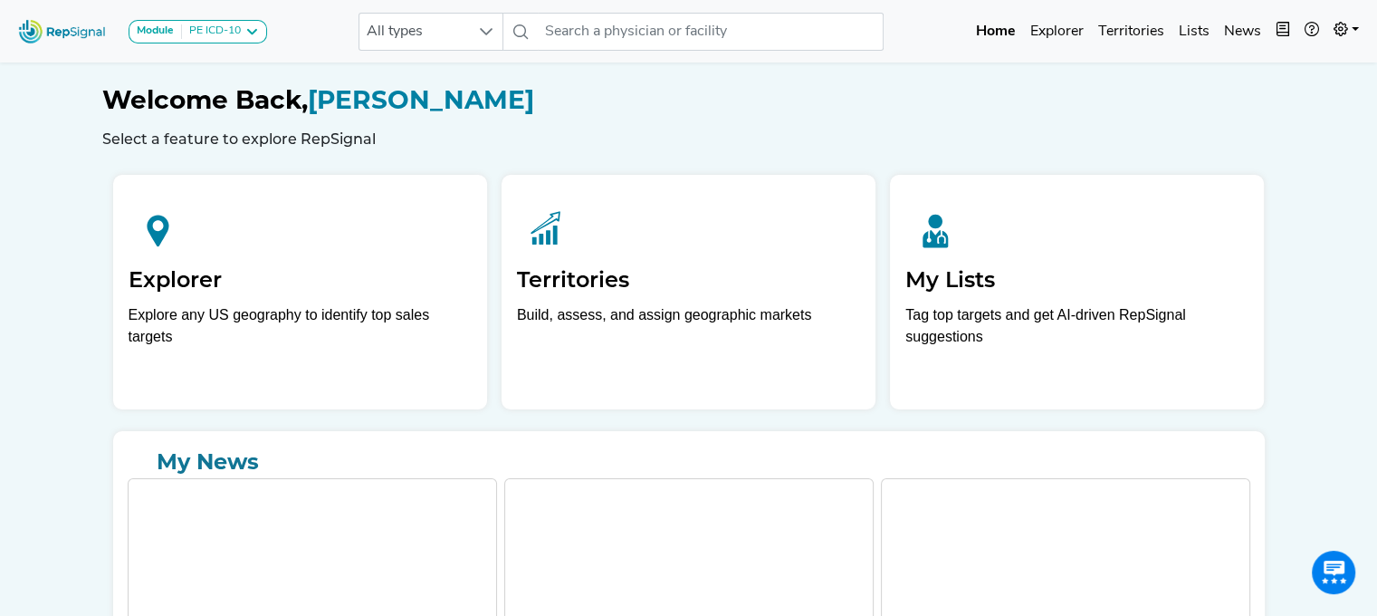 The width and height of the screenshot is (1377, 616). I want to click on button: Intel Book, so click(1283, 32).